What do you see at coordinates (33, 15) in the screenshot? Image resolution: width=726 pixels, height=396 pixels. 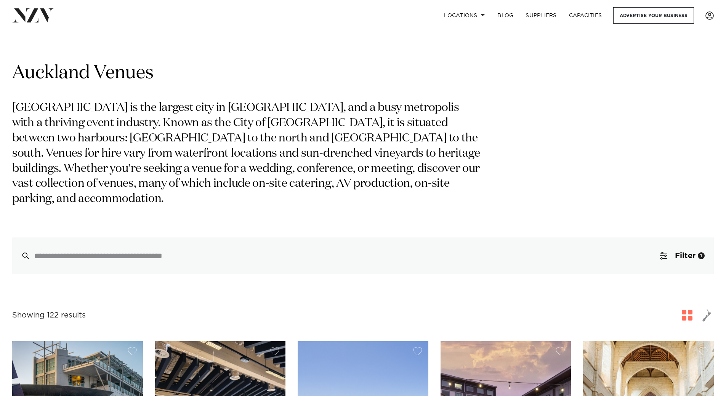 I see `img: nzv-logo.png` at bounding box center [33, 15].